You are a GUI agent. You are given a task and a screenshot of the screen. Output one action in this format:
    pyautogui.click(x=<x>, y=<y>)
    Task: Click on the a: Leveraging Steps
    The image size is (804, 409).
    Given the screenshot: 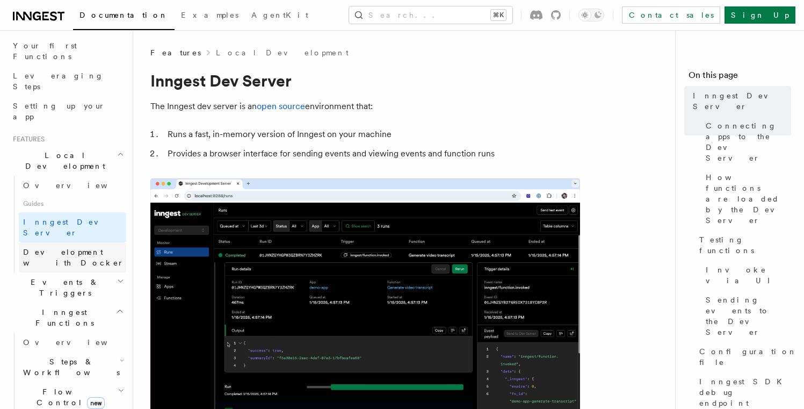 What is the action you would take?
    pyautogui.click(x=67, y=81)
    